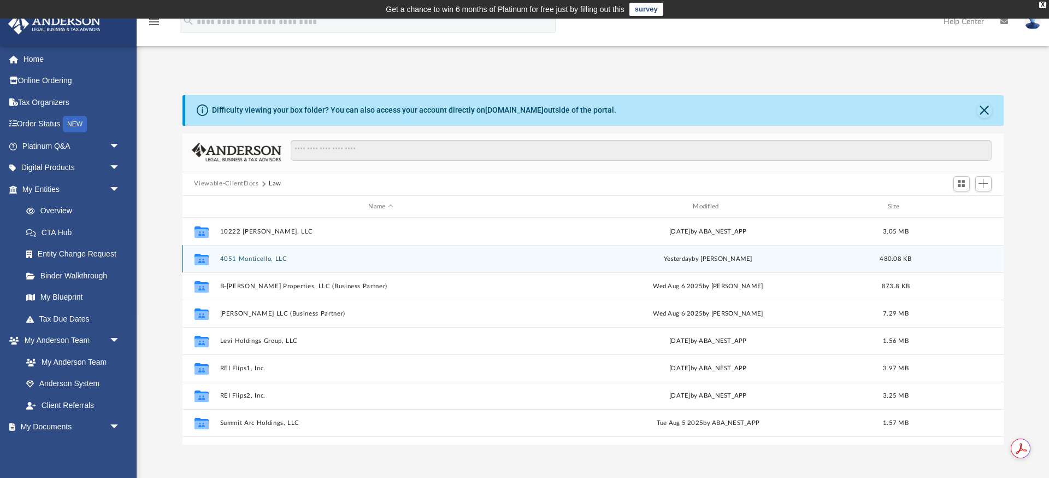 This screenshot has height=478, width=1049. I want to click on button: 4051 Monticello, LLC, so click(381, 259).